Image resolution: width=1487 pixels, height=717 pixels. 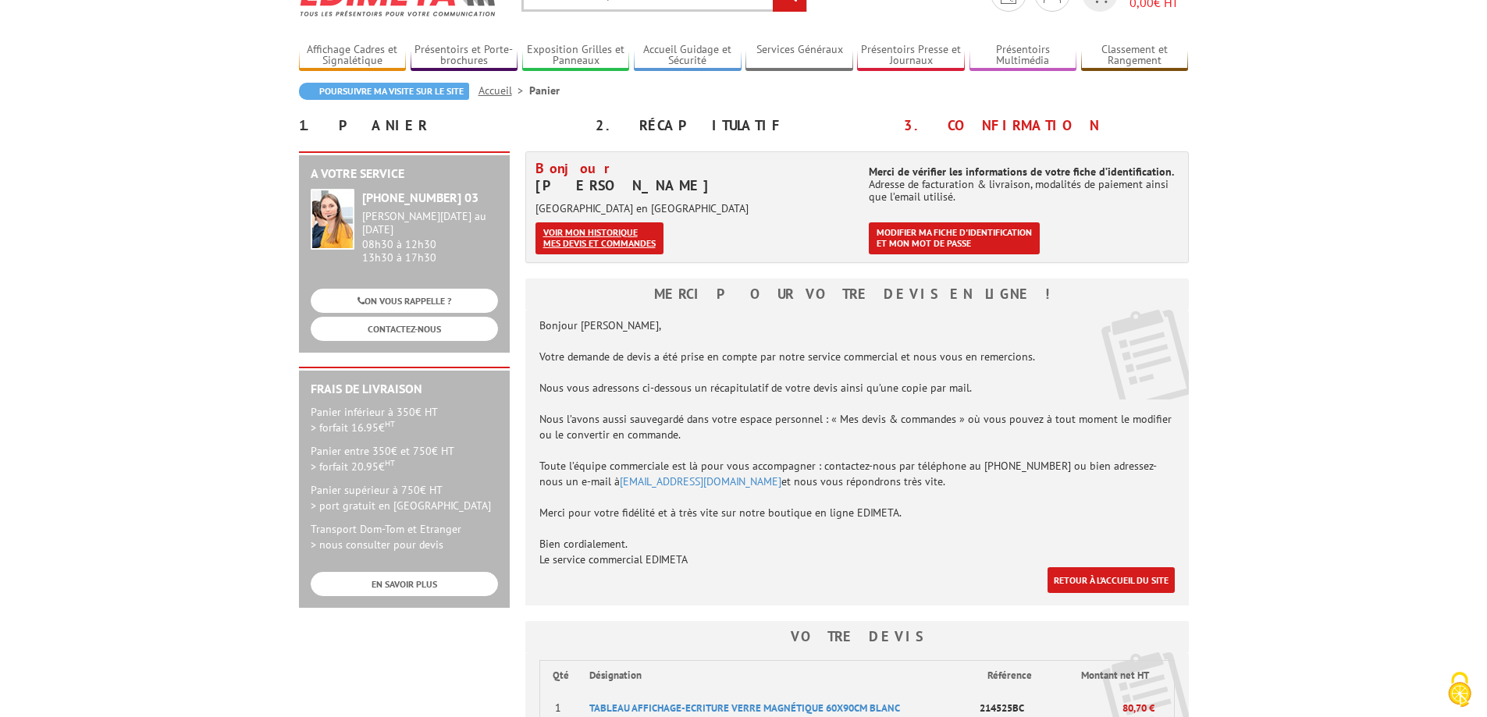 I want to click on img: Cookies (fenêtre modale), so click(x=1460, y=690).